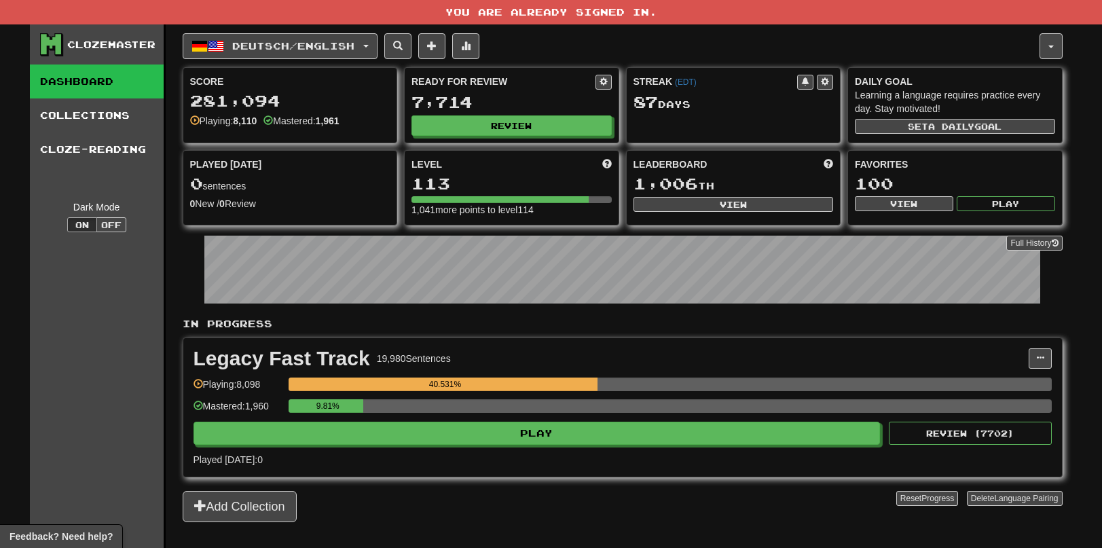 The image size is (1102, 548). What do you see at coordinates (686, 82) in the screenshot?
I see `a: (EDT)` at bounding box center [686, 82].